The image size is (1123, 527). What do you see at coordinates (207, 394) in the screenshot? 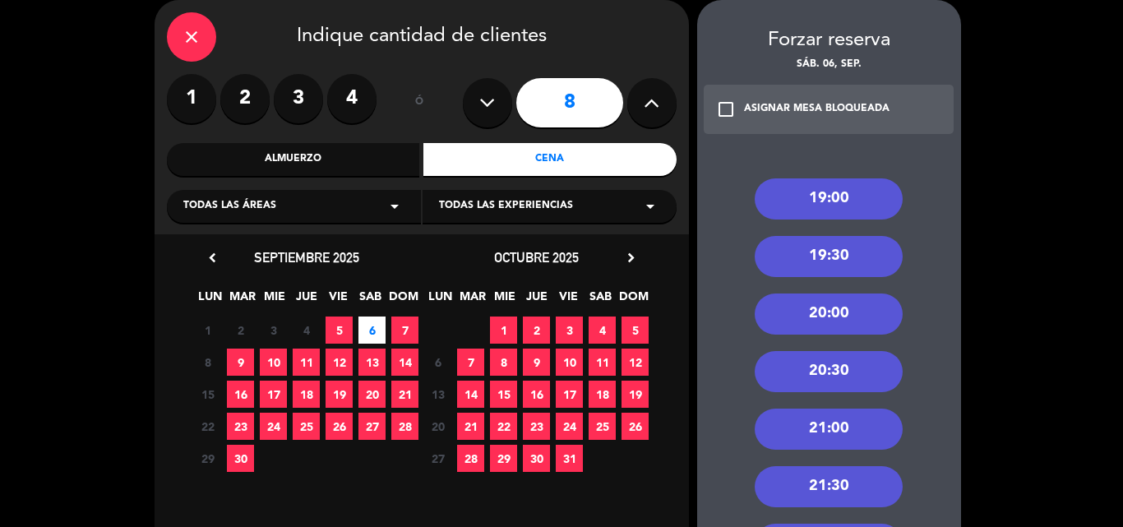
I see `span: 15` at bounding box center [207, 394].